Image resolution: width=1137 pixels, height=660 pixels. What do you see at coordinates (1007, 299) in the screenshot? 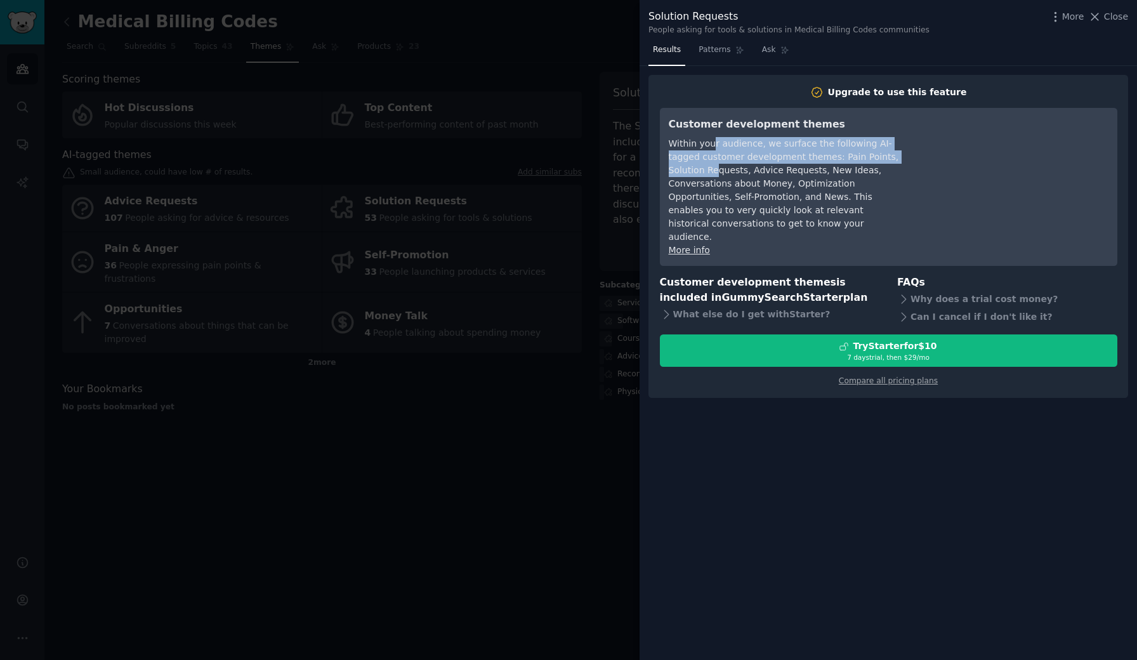
I see `div: Why does a trial cost money?` at bounding box center [1007, 299].